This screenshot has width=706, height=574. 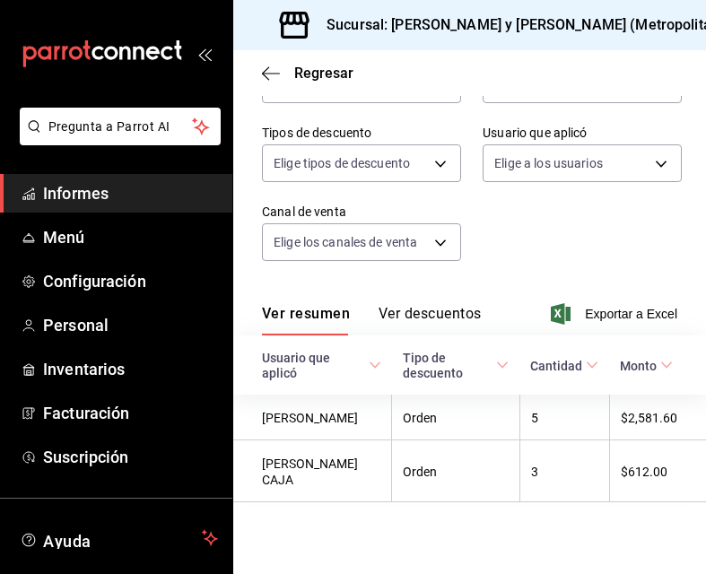 I want to click on span: Tipo de descuento, so click(x=456, y=365).